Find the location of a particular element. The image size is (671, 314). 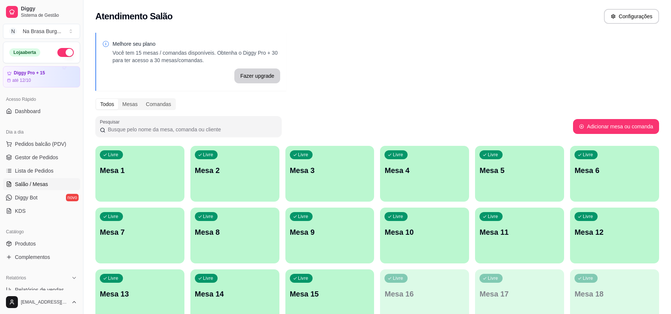

label: Pesquisar is located at coordinates (111, 122).